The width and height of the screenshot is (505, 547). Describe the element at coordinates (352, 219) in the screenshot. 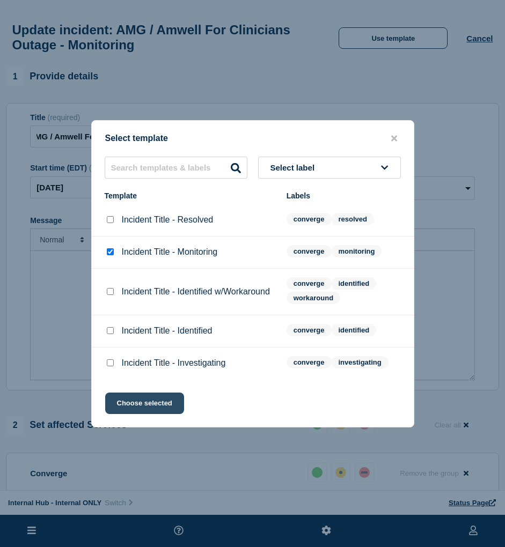

I see `span: resolved` at that location.